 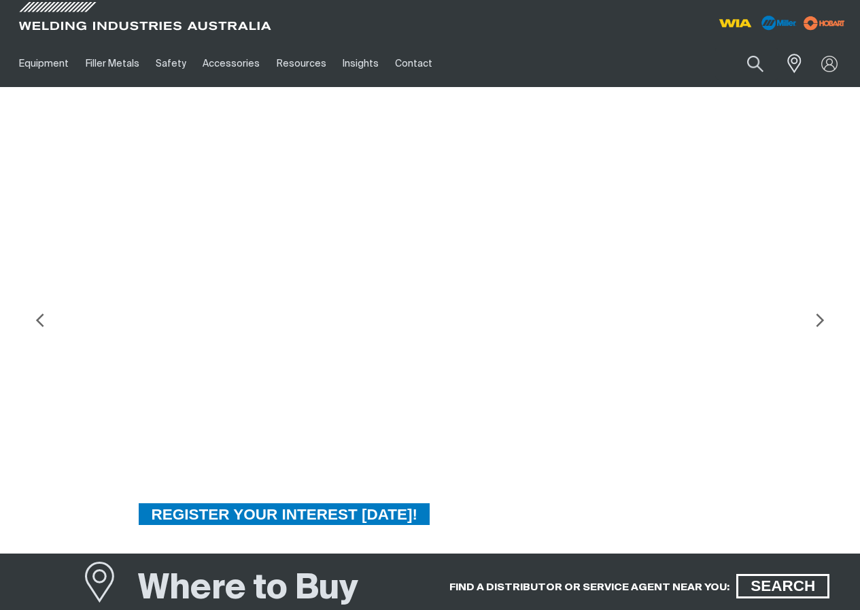 What do you see at coordinates (361, 63) in the screenshot?
I see `a: Insights` at bounding box center [361, 63].